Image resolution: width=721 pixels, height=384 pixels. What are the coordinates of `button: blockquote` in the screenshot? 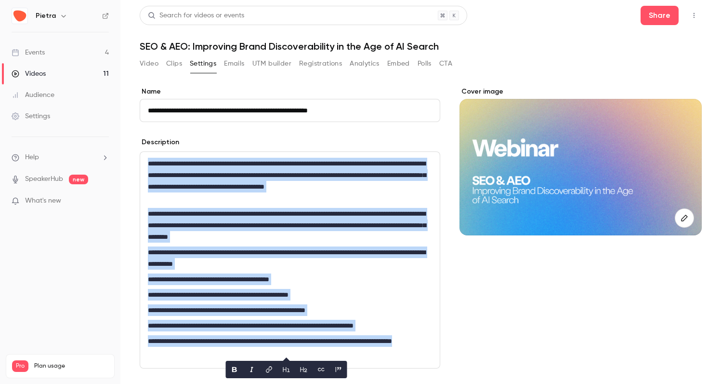 It's located at (339, 369).